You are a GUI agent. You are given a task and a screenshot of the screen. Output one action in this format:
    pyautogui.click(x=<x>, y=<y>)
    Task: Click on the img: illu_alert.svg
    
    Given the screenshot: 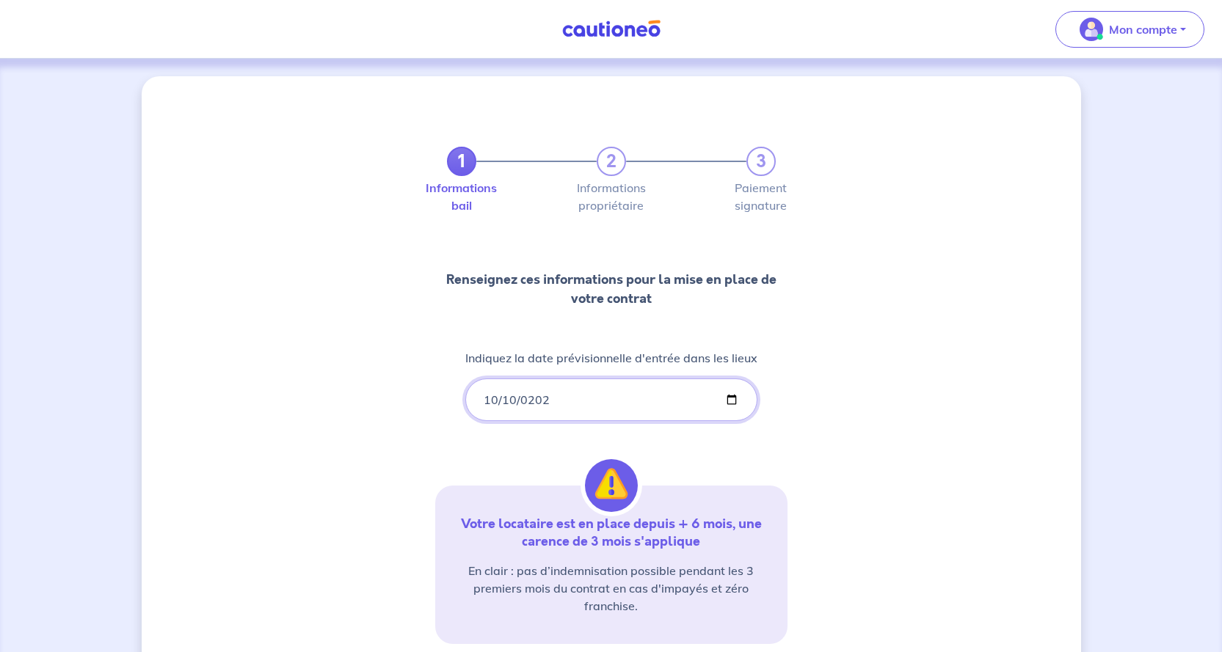 What is the action you would take?
    pyautogui.click(x=611, y=486)
    